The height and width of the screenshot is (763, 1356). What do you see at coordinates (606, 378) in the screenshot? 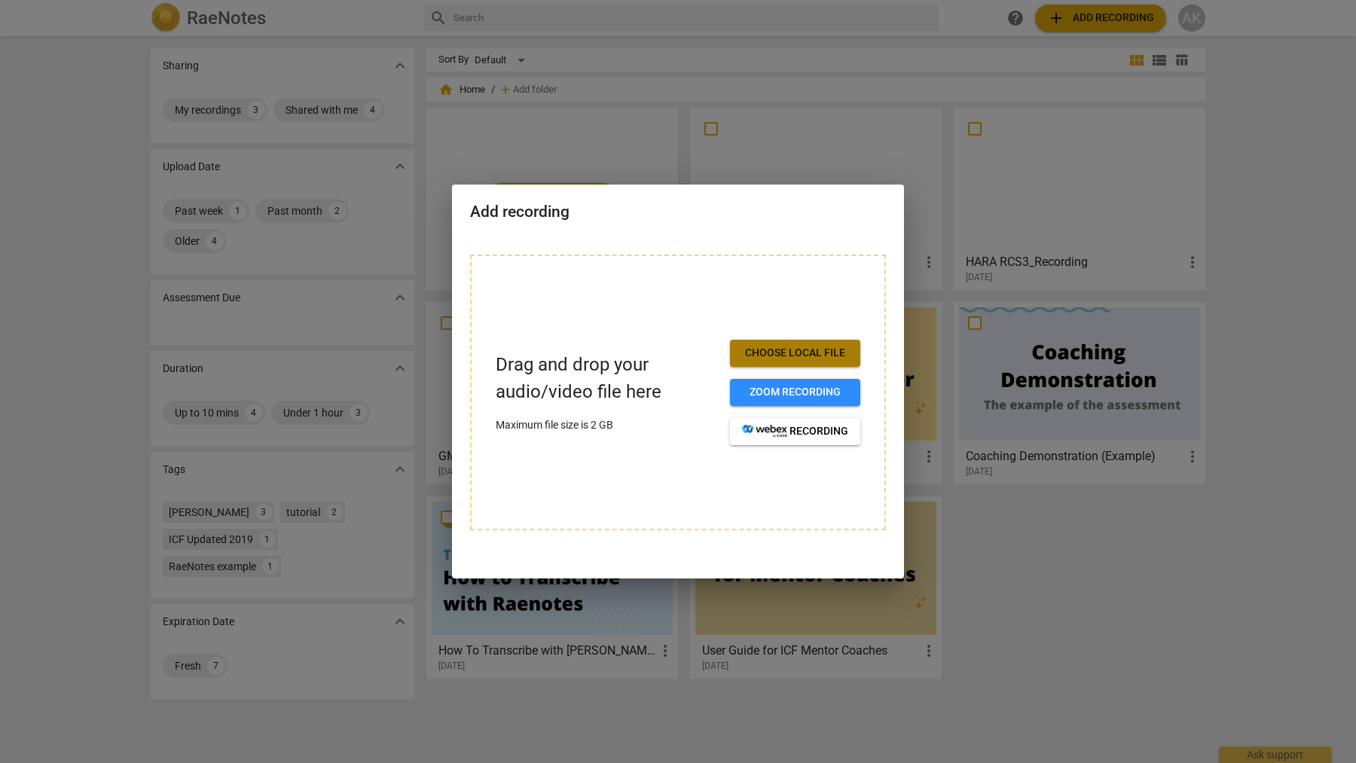
I see `p: Drag and drop your audio/video file here` at bounding box center [606, 378].